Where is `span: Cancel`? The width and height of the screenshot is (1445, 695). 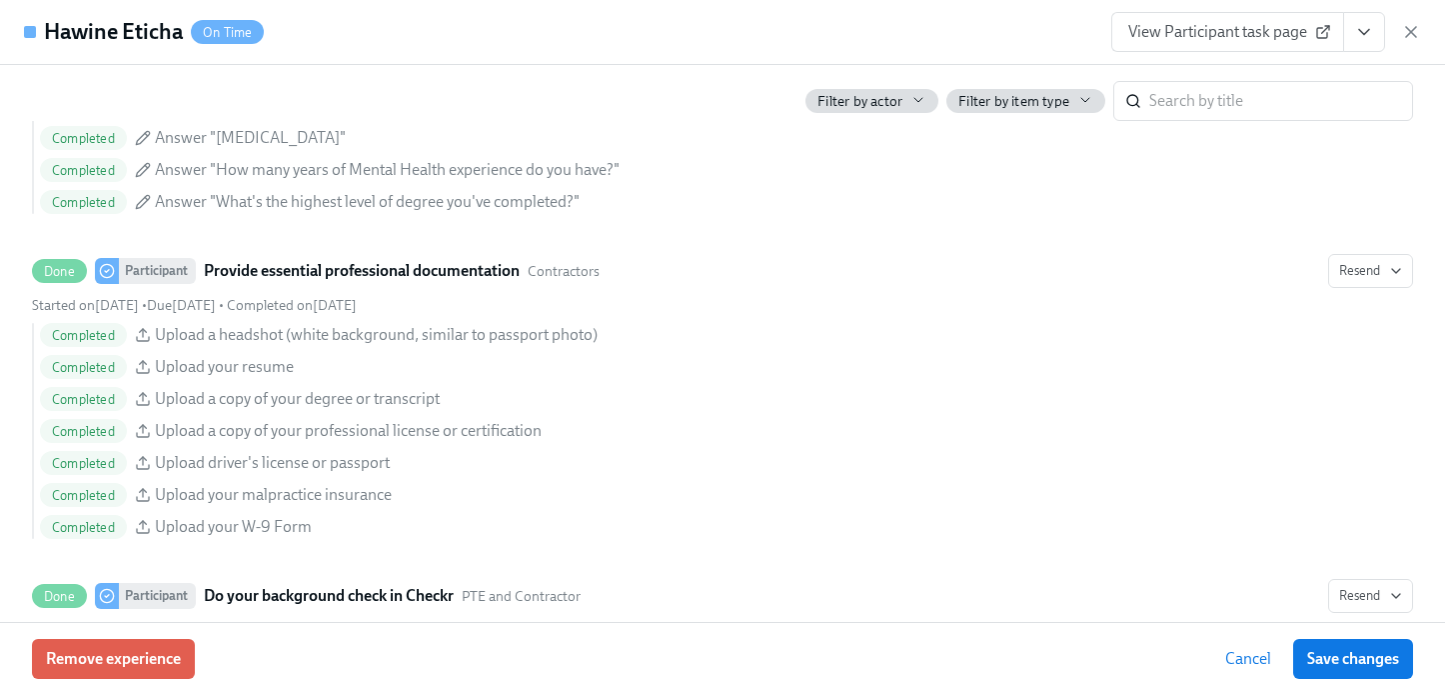
span: Cancel is located at coordinates (1248, 659).